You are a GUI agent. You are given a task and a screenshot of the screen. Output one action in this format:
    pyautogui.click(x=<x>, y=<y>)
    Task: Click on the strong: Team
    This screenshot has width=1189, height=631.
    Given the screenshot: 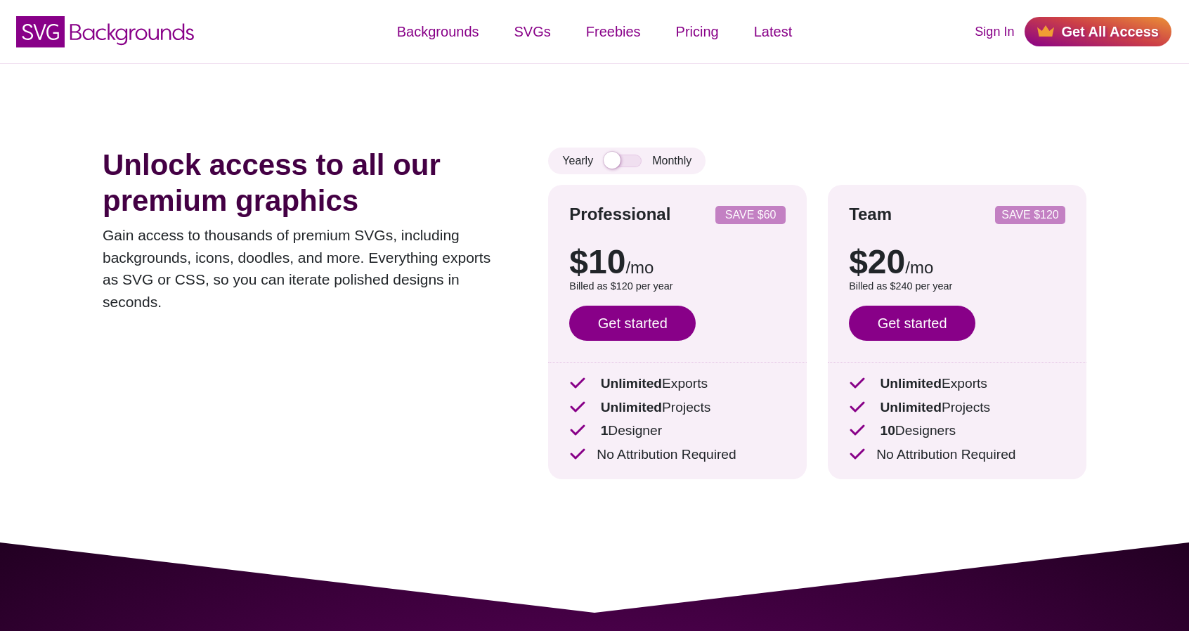 What is the action you would take?
    pyautogui.click(x=870, y=214)
    